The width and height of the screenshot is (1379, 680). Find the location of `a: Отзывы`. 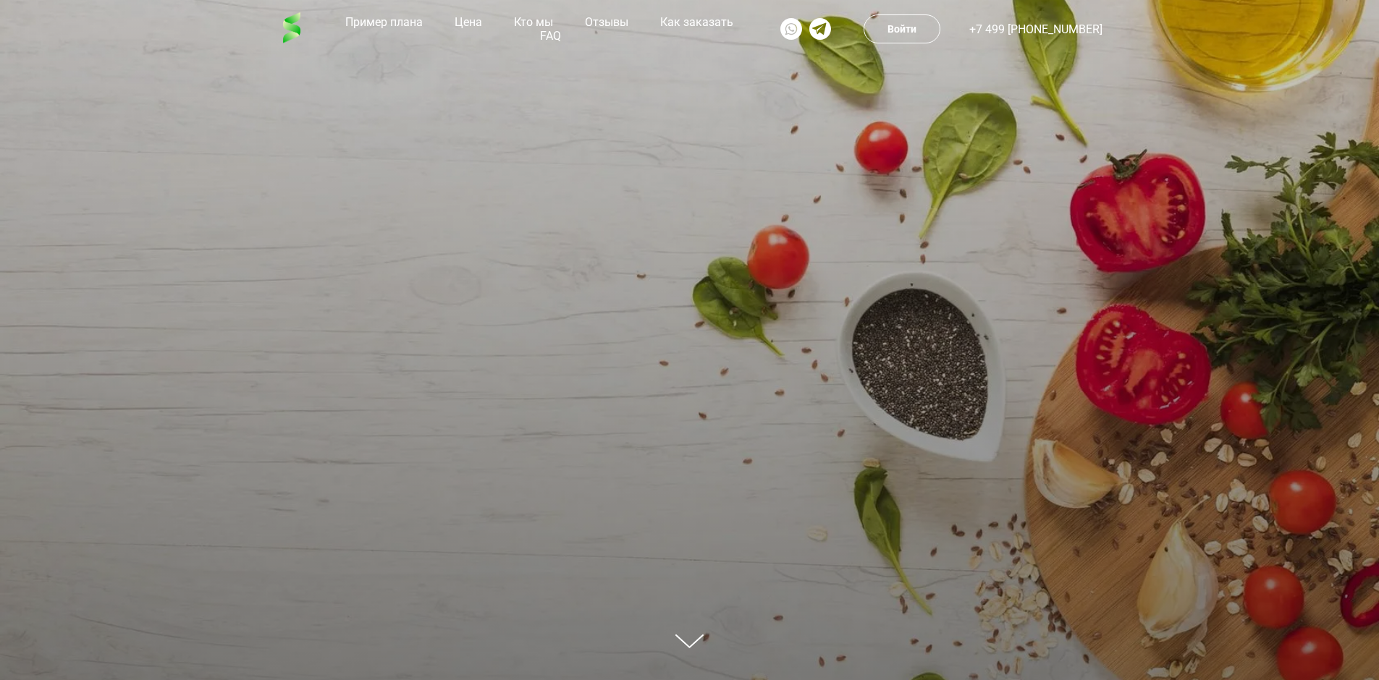

a: Отзывы is located at coordinates (607, 22).